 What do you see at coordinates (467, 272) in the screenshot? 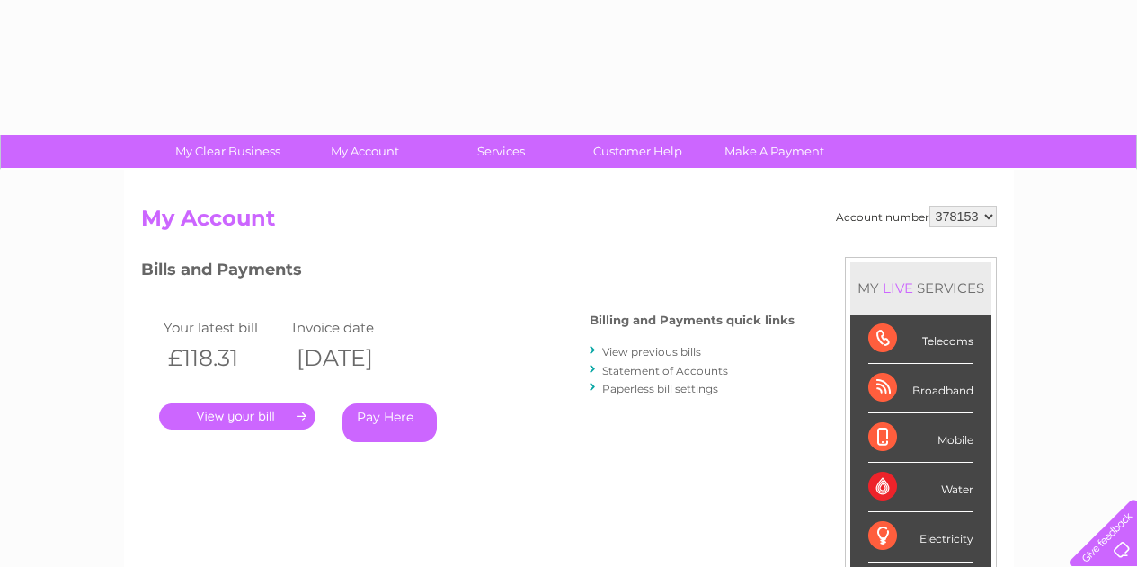
I see `h3: Bills and Payments` at bounding box center [467, 272].